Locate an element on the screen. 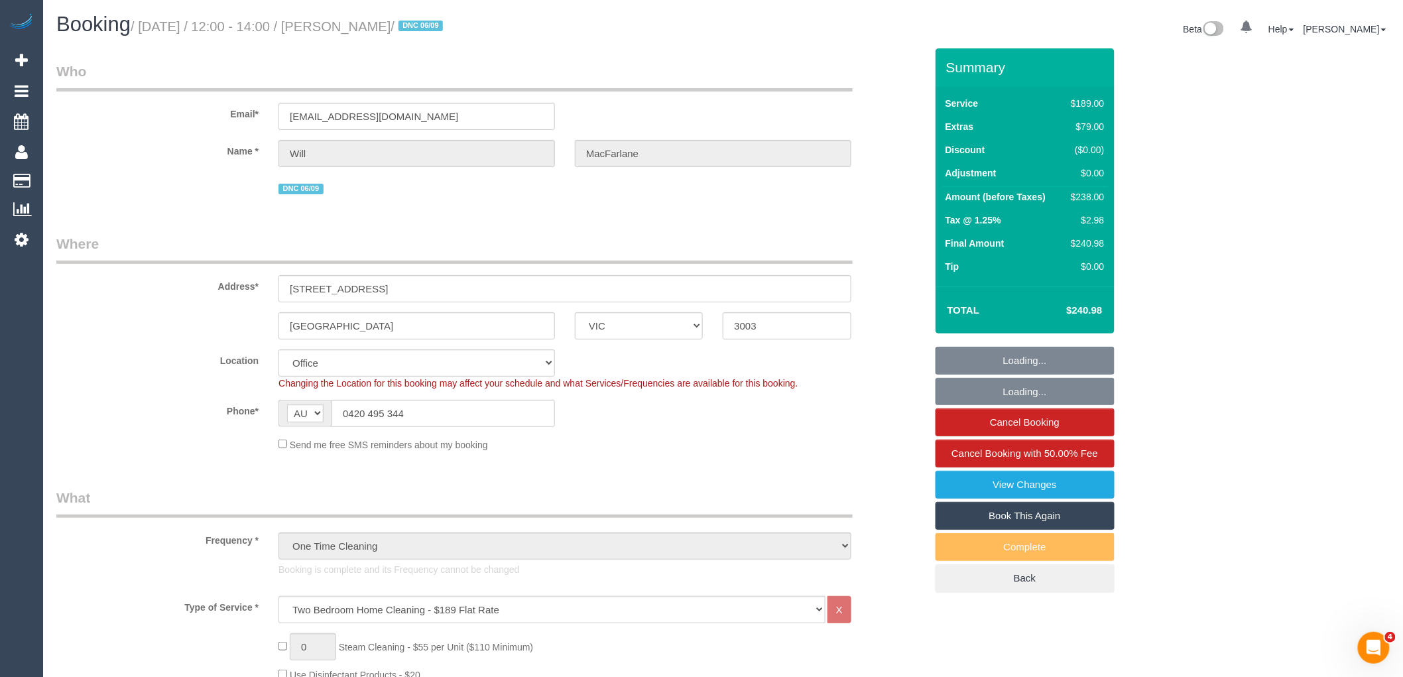 The height and width of the screenshot is (677, 1403). label: Type of Service * is located at coordinates (157, 605).